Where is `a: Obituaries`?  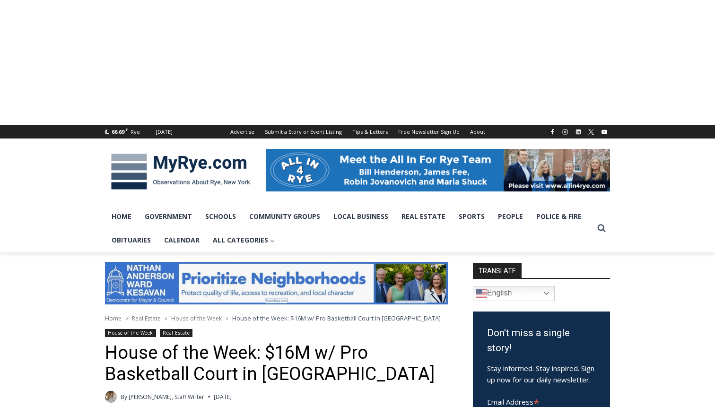
a: Obituaries is located at coordinates (131, 240).